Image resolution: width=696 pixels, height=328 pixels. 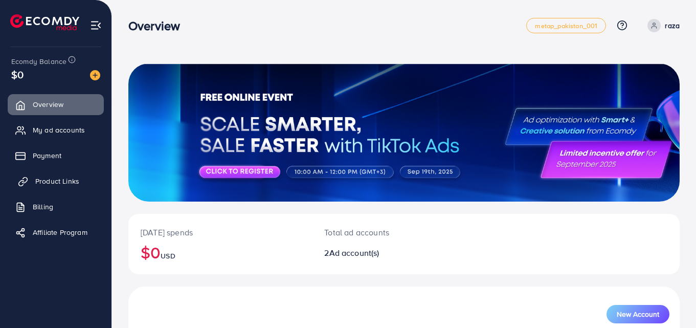 I want to click on a: My ad accounts, so click(x=56, y=130).